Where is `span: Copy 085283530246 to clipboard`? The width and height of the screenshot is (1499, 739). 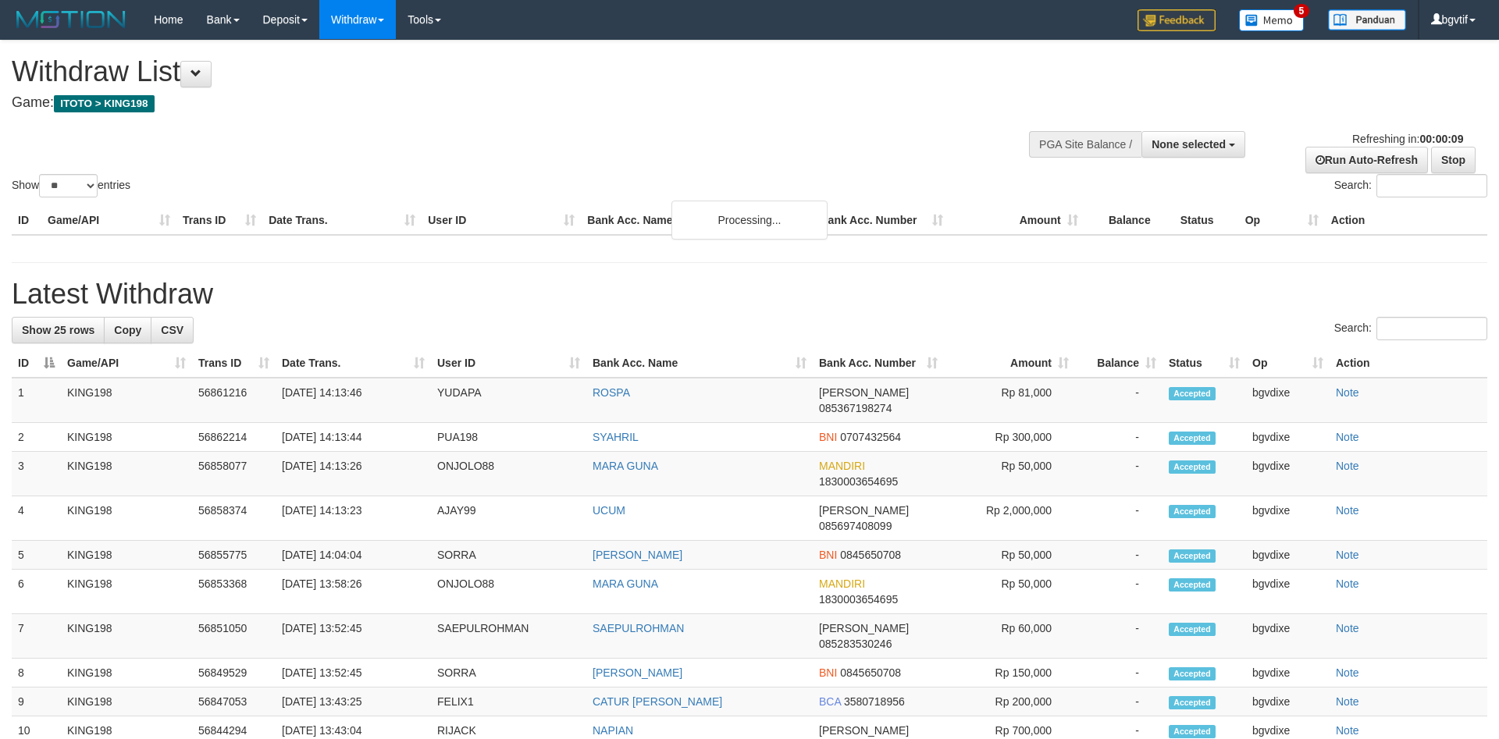 span: Copy 085283530246 to clipboard is located at coordinates (855, 644).